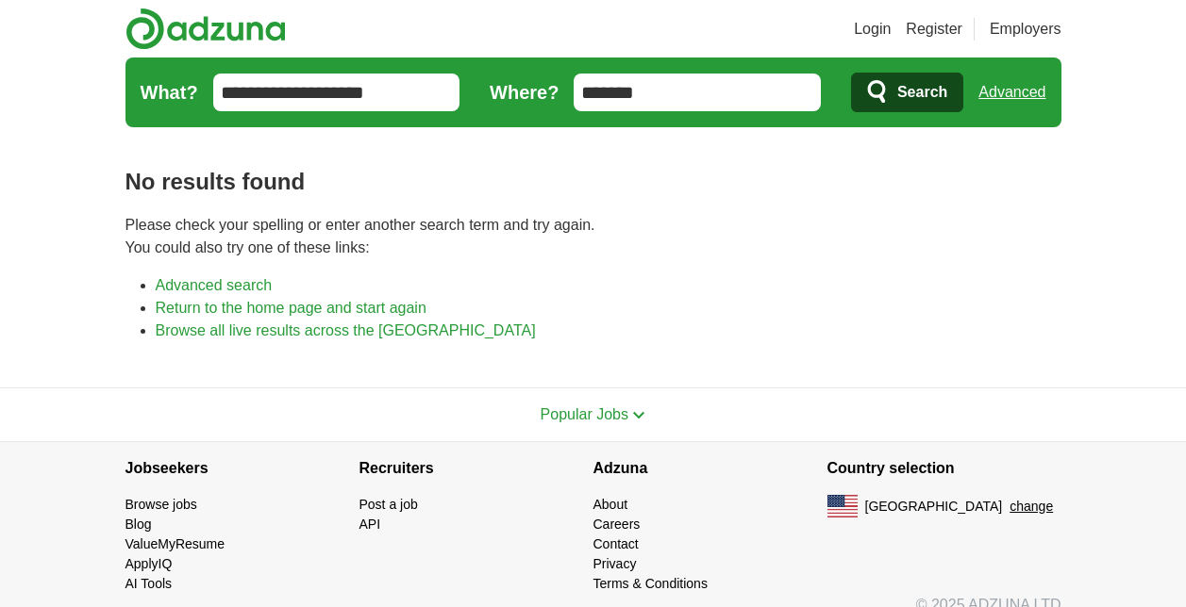 Image resolution: width=1186 pixels, height=607 pixels. What do you see at coordinates (523, 92) in the screenshot?
I see `label: Where?` at bounding box center [523, 92].